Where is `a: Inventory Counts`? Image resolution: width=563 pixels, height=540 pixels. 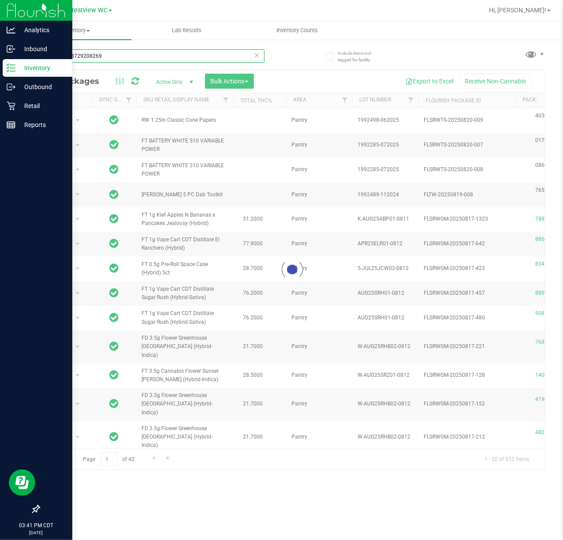 a: Inventory Counts is located at coordinates (297, 30).